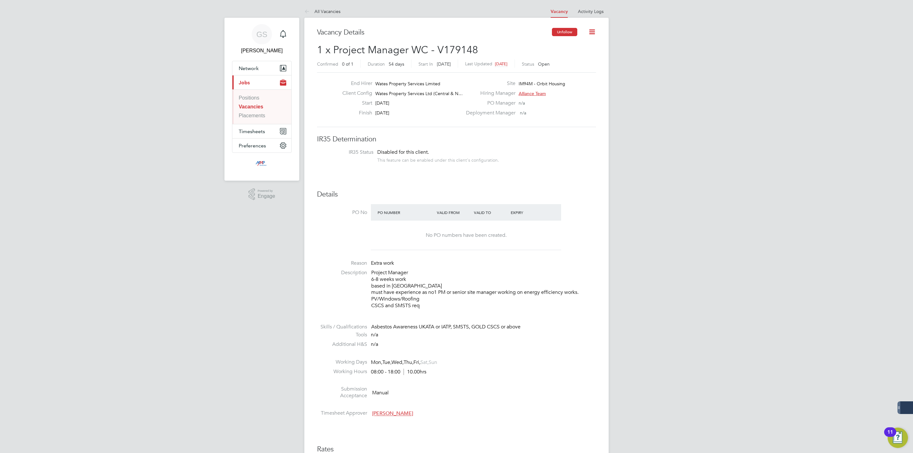 The width and height of the screenshot is (913, 453). Describe the element at coordinates (898, 438) in the screenshot. I see `button: Open Resource Center, 11 new notifications` at that location.